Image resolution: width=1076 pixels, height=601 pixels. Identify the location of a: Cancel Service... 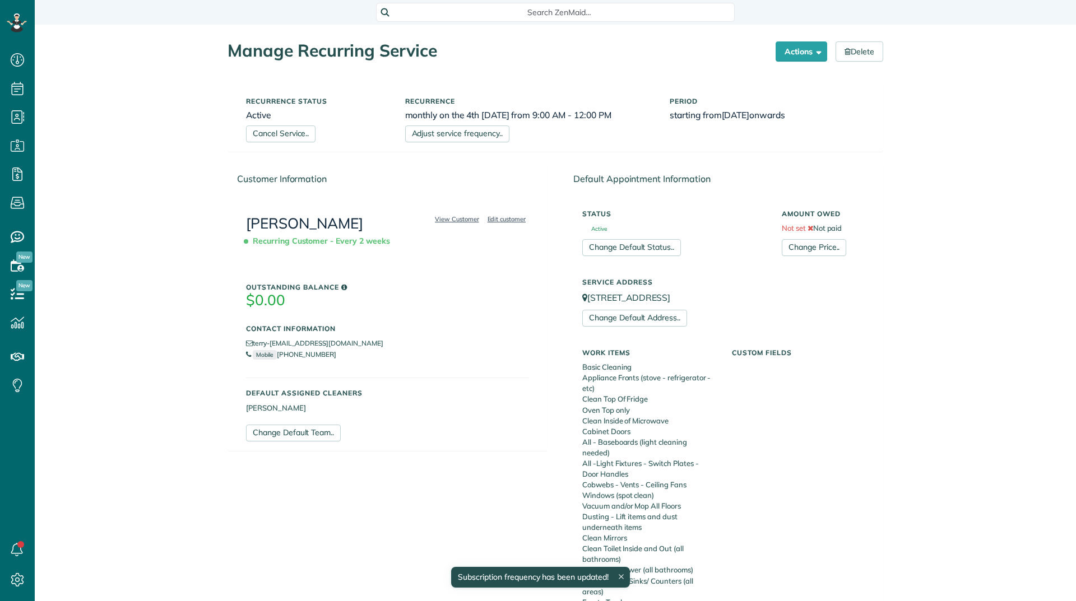
(281, 134).